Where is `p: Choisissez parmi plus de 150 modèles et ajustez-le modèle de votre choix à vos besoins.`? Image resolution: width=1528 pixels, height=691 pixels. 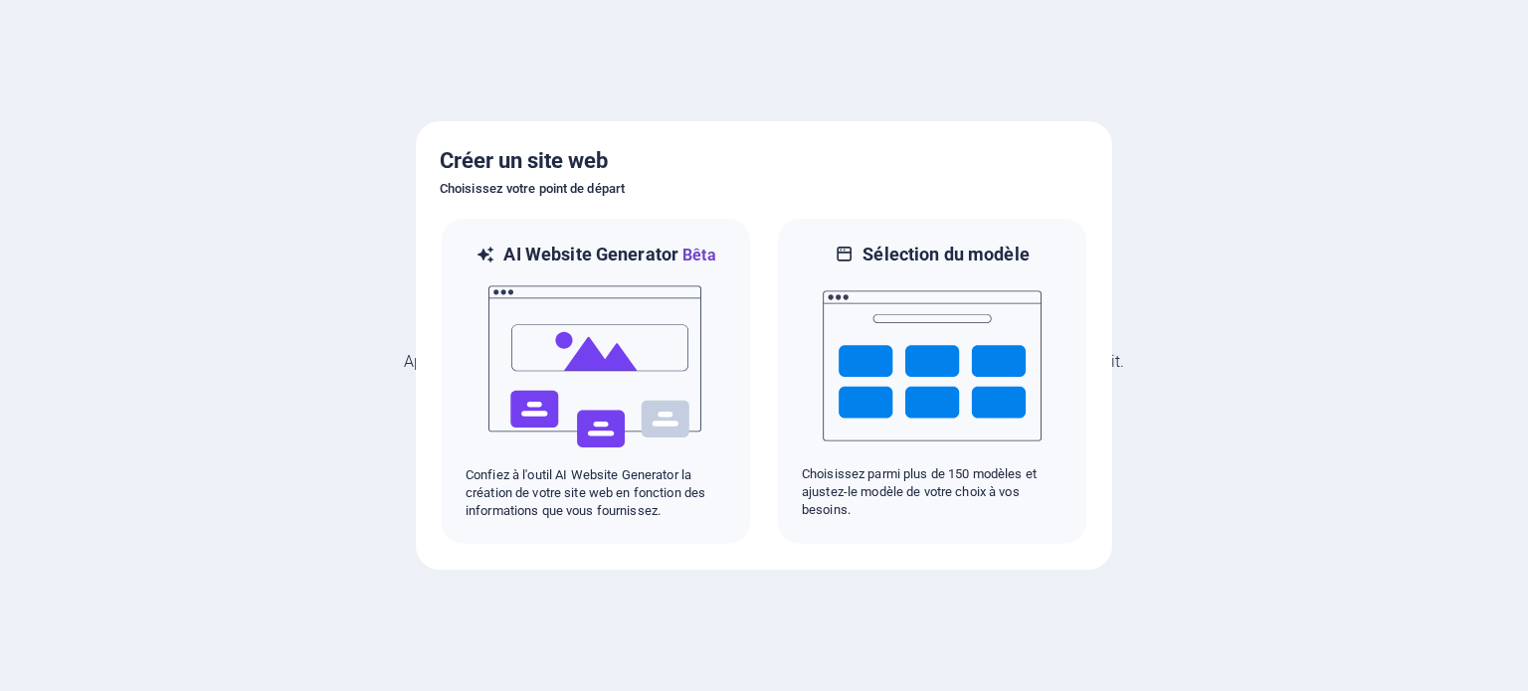 p: Choisissez parmi plus de 150 modèles et ajustez-le modèle de votre choix à vos besoins. is located at coordinates (932, 492).